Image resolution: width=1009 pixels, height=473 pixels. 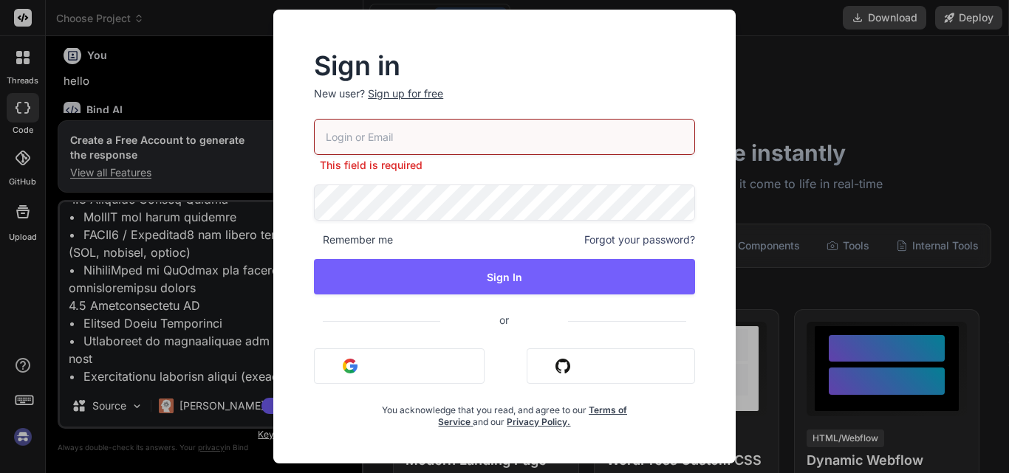 What do you see at coordinates (611, 366) in the screenshot?
I see `button: Sign in with Github` at bounding box center [611, 366].